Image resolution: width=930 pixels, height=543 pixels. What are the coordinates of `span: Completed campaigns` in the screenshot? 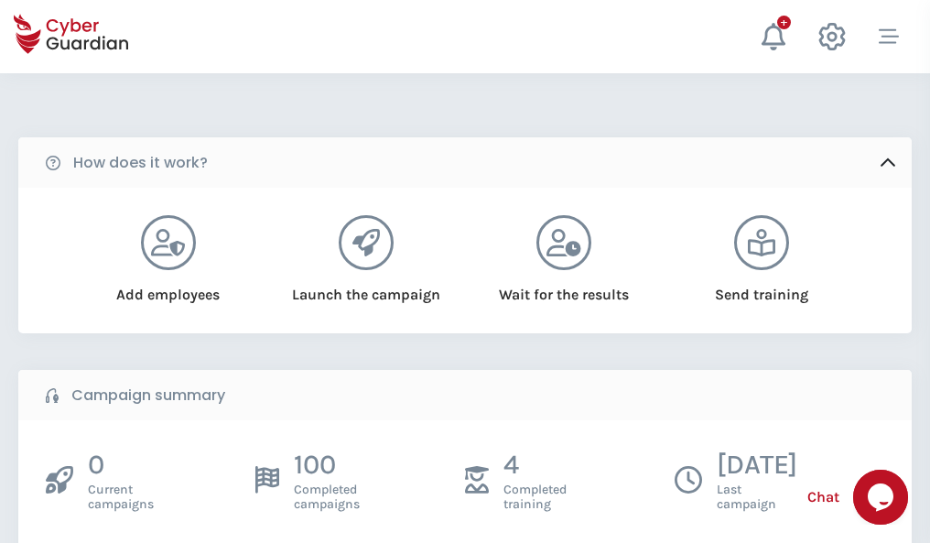 It's located at (327, 497).